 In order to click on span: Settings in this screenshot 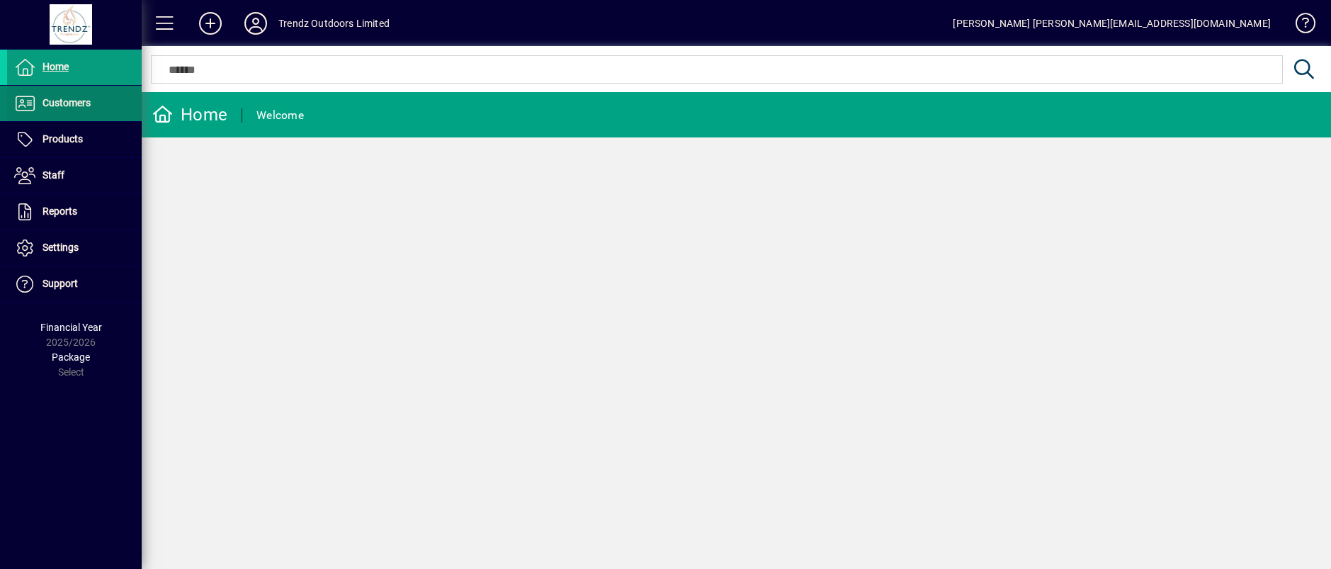, I will do `click(60, 247)`.